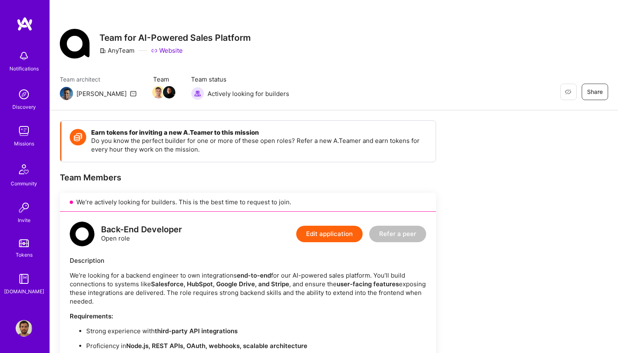 The width and height of the screenshot is (618, 353). Describe the element at coordinates (24, 131) in the screenshot. I see `img: teamwork` at that location.